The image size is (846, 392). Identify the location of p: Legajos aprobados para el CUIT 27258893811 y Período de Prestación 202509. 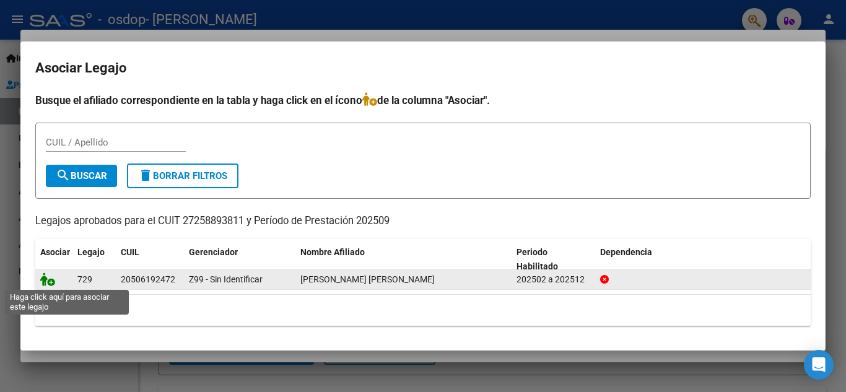
(423, 221).